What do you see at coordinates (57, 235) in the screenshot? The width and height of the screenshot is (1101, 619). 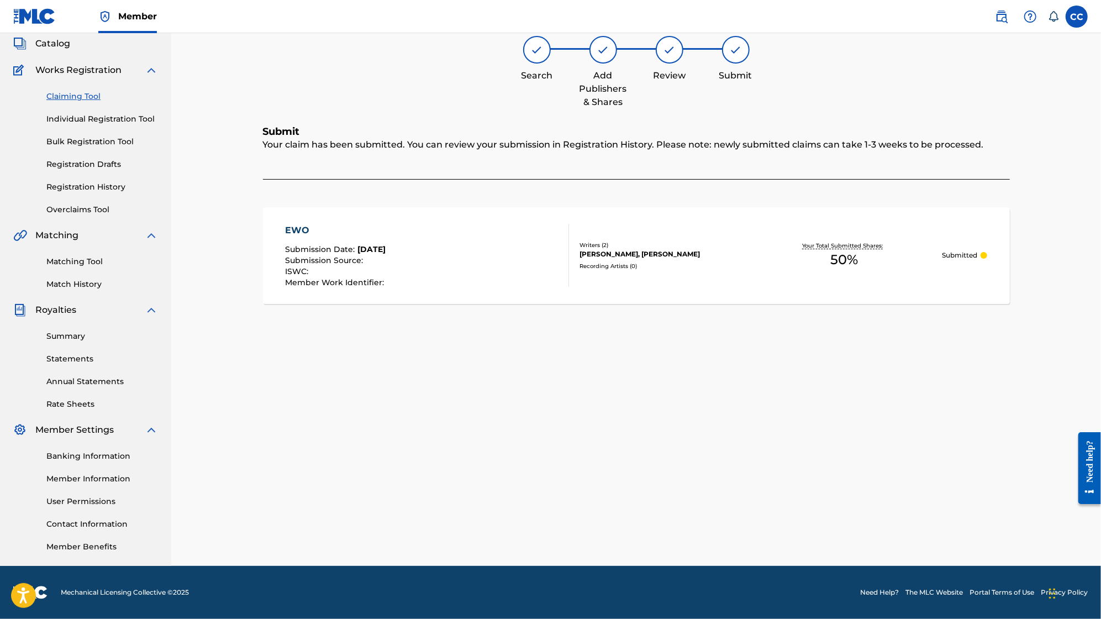 I see `span: Matching` at bounding box center [57, 235].